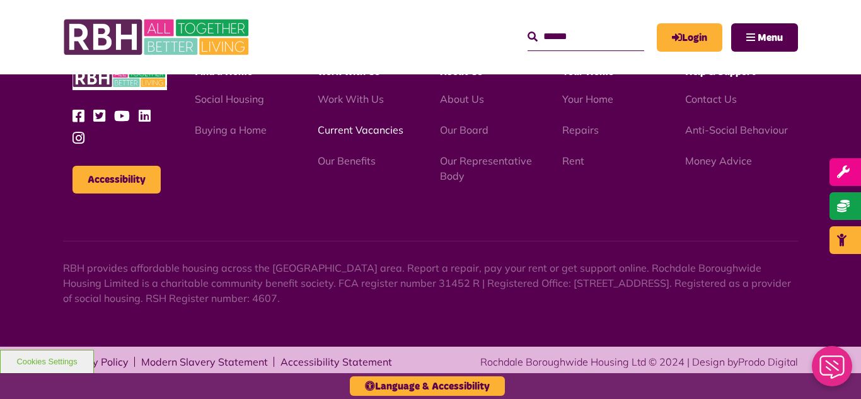 This screenshot has height=399, width=861. I want to click on a: About Us, so click(462, 99).